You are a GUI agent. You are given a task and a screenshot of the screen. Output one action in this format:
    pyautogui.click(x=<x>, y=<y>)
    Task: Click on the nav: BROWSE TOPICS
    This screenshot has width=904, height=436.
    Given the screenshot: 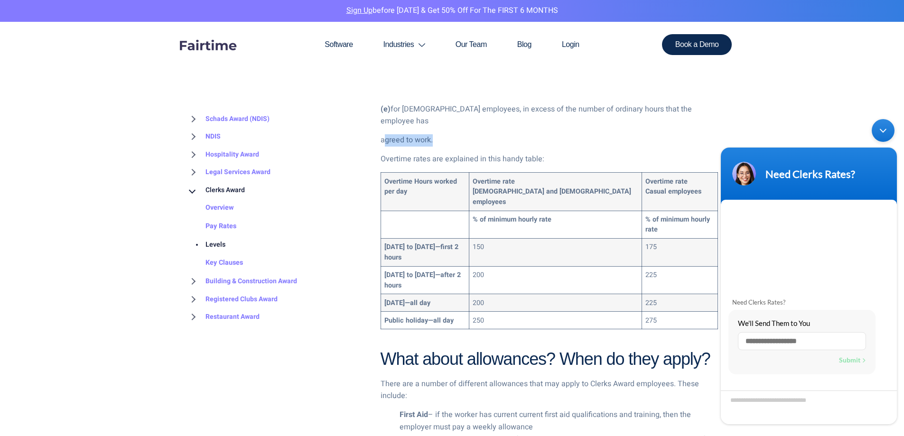 What is the action you would take?
    pyautogui.click(x=276, y=218)
    